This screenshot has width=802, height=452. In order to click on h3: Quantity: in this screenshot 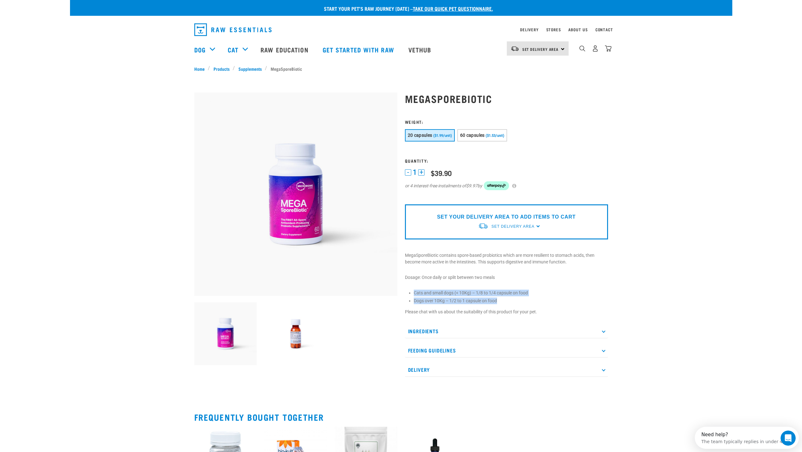, I will do `click(507, 160)`.